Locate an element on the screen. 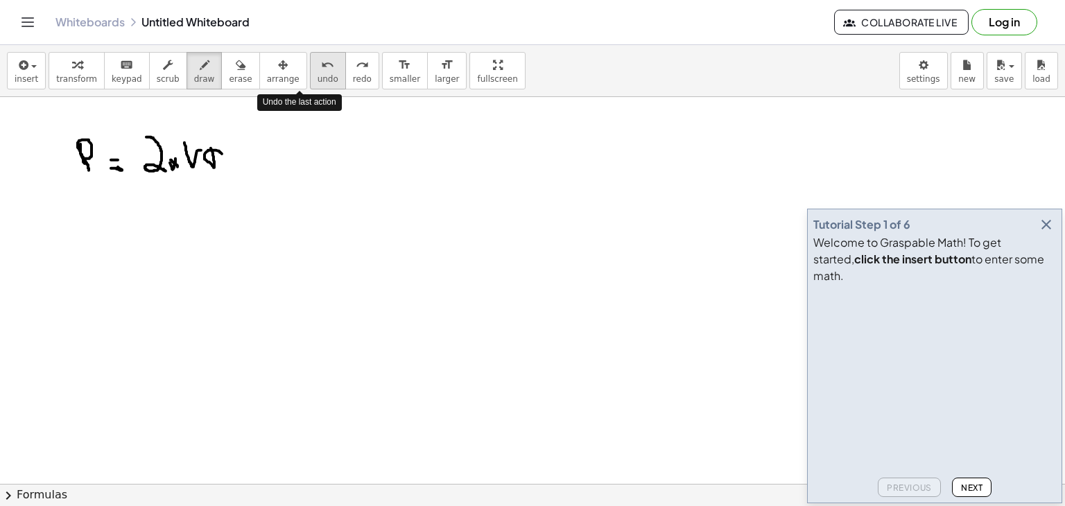  b: click the insert button is located at coordinates (912, 259).